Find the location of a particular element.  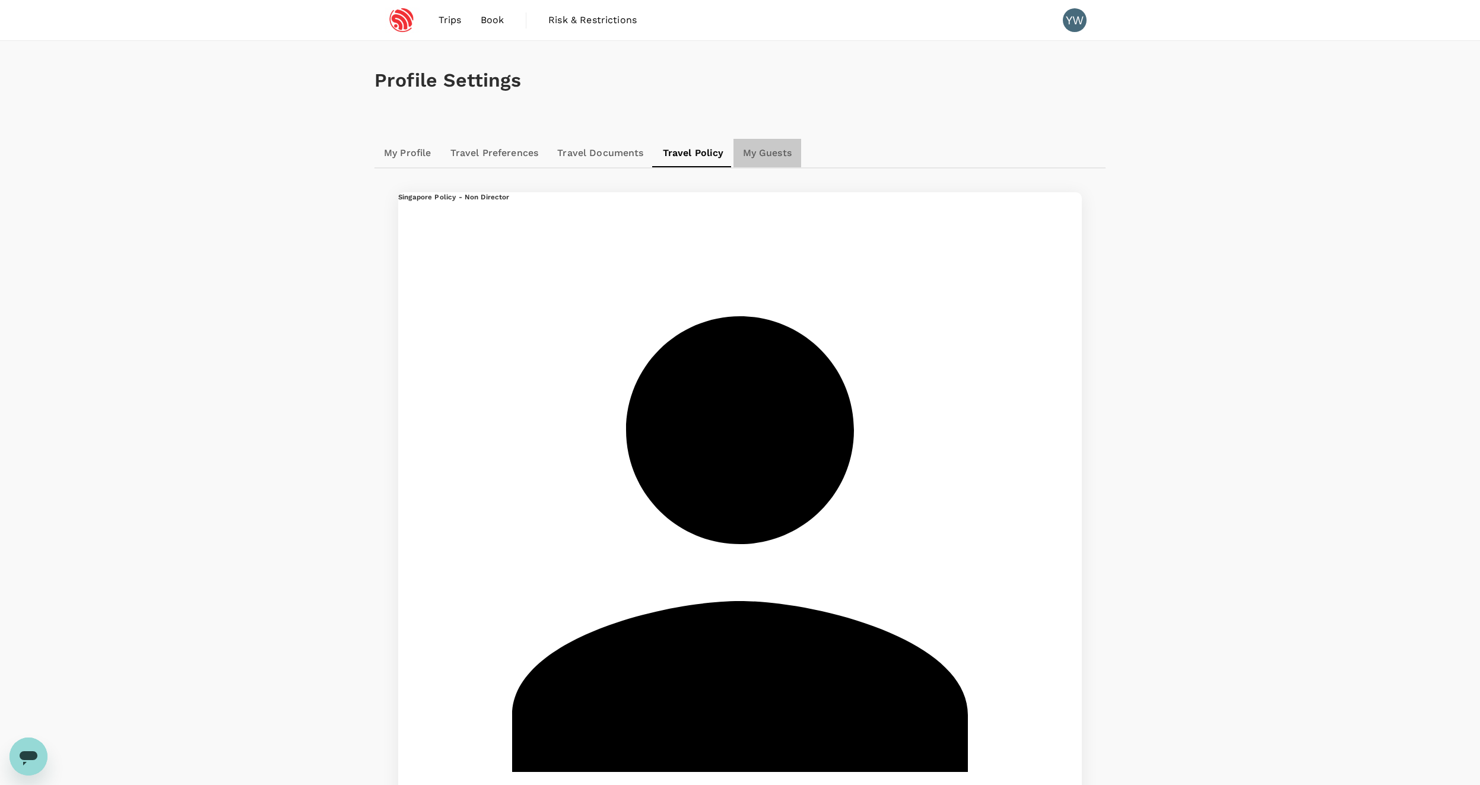

a: Travel Preferences is located at coordinates (494, 153).